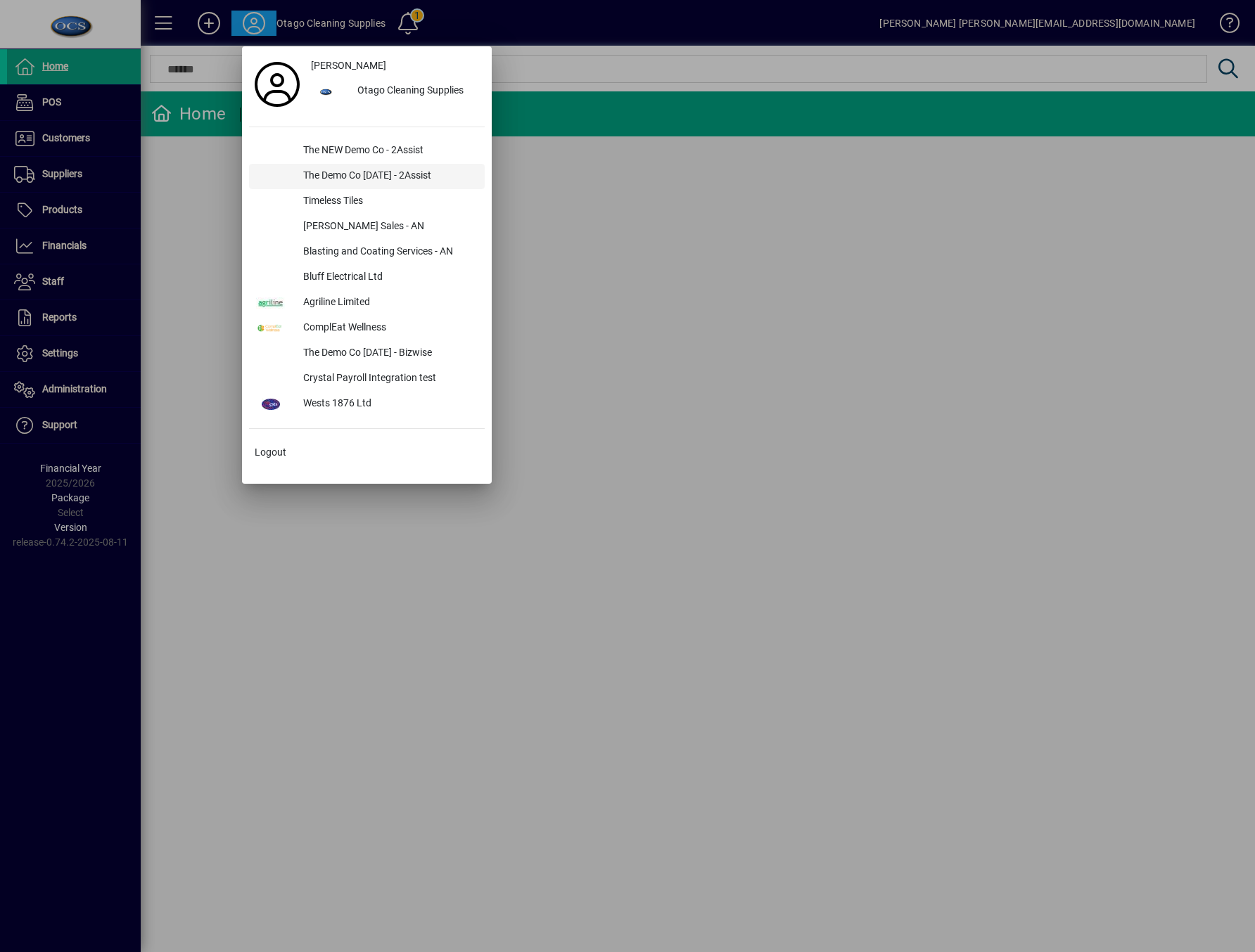  Describe the element at coordinates (366, 453) in the screenshot. I see `button: Logout` at that location.